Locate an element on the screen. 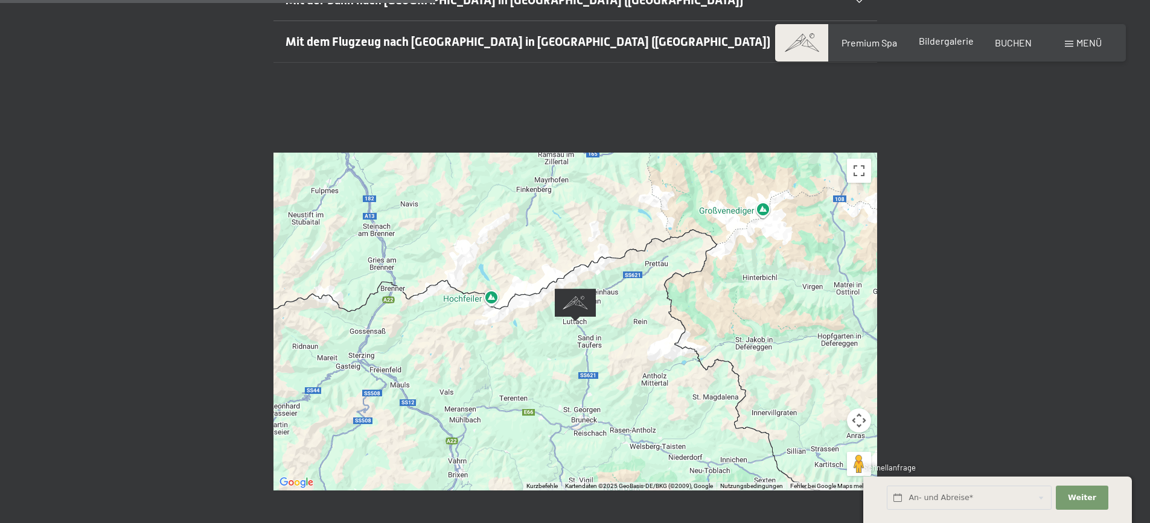 The width and height of the screenshot is (1150, 523). a: BUCHEN is located at coordinates (1013, 42).